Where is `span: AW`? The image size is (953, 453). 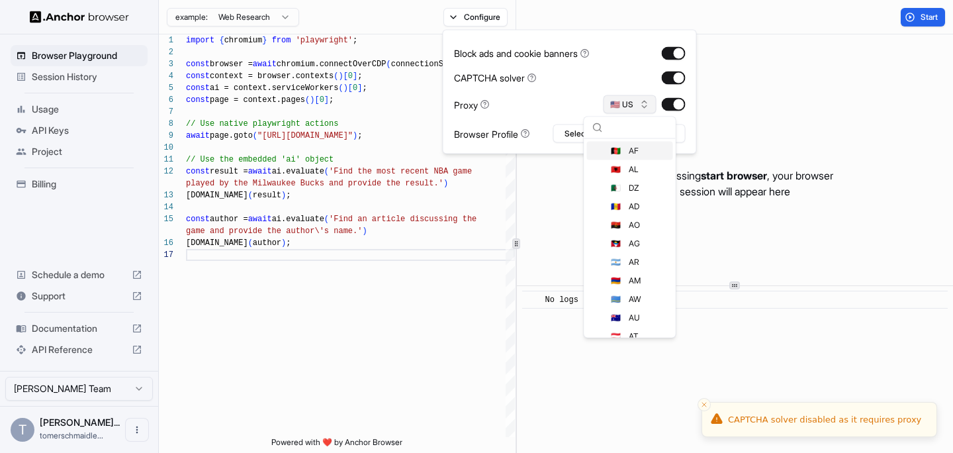
span: AW is located at coordinates (635, 299).